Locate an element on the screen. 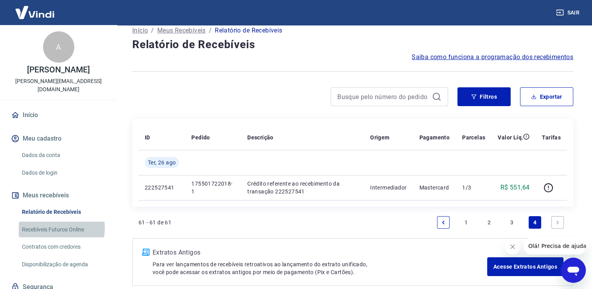  div: A is located at coordinates (59, 47).